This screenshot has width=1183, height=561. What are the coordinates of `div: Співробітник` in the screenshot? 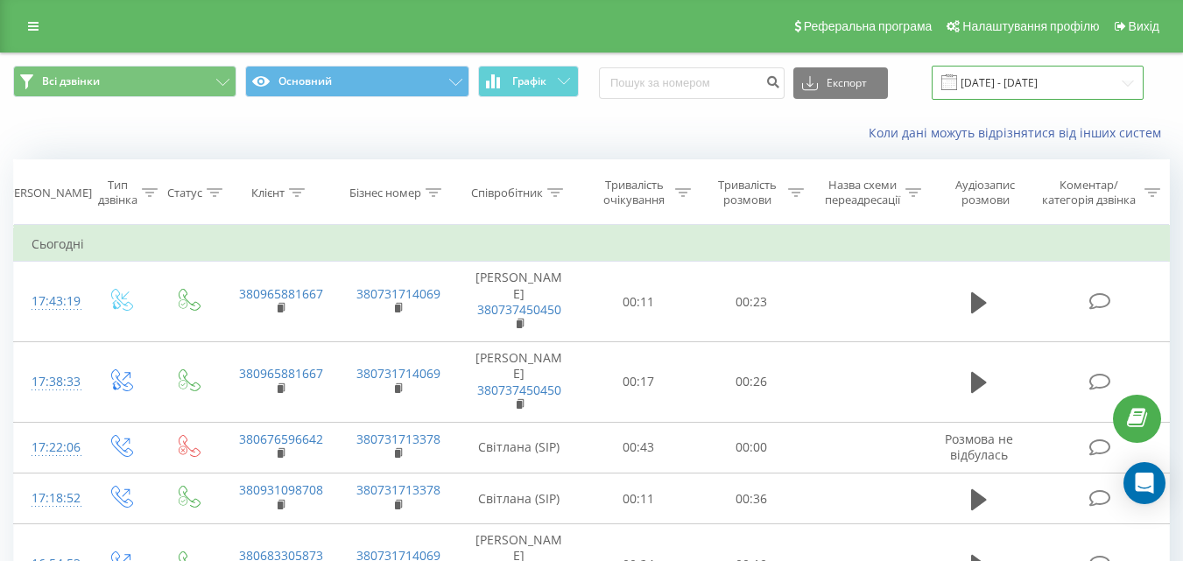 It's located at (507, 193).